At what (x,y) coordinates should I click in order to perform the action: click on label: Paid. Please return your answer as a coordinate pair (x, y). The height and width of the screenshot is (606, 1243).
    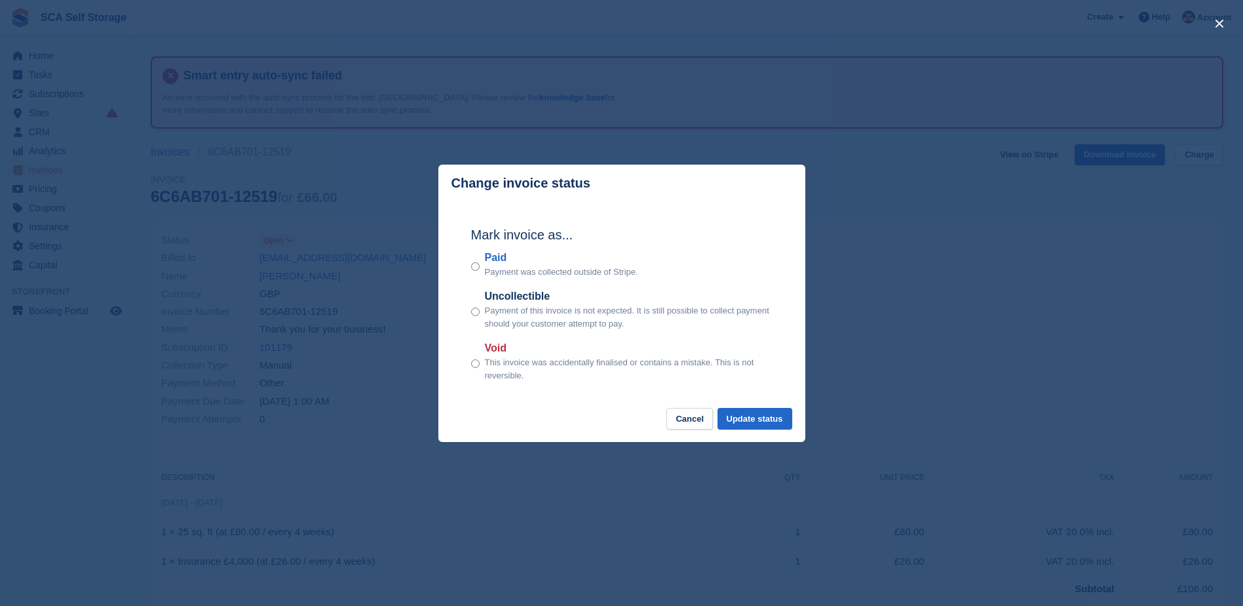
    Looking at the image, I should click on (562, 258).